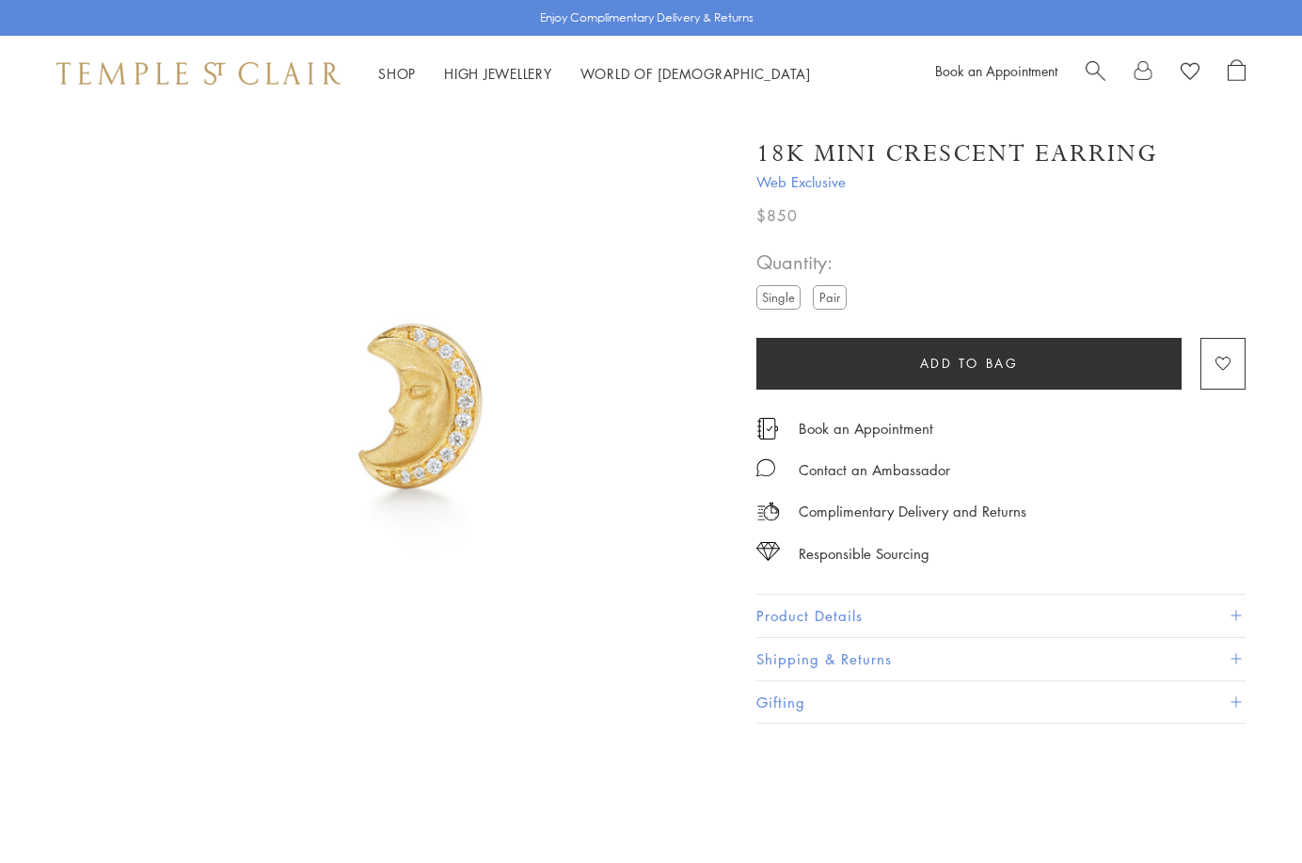  Describe the element at coordinates (957, 153) in the screenshot. I see `h1: 18K Mini Crescent Earring` at that location.